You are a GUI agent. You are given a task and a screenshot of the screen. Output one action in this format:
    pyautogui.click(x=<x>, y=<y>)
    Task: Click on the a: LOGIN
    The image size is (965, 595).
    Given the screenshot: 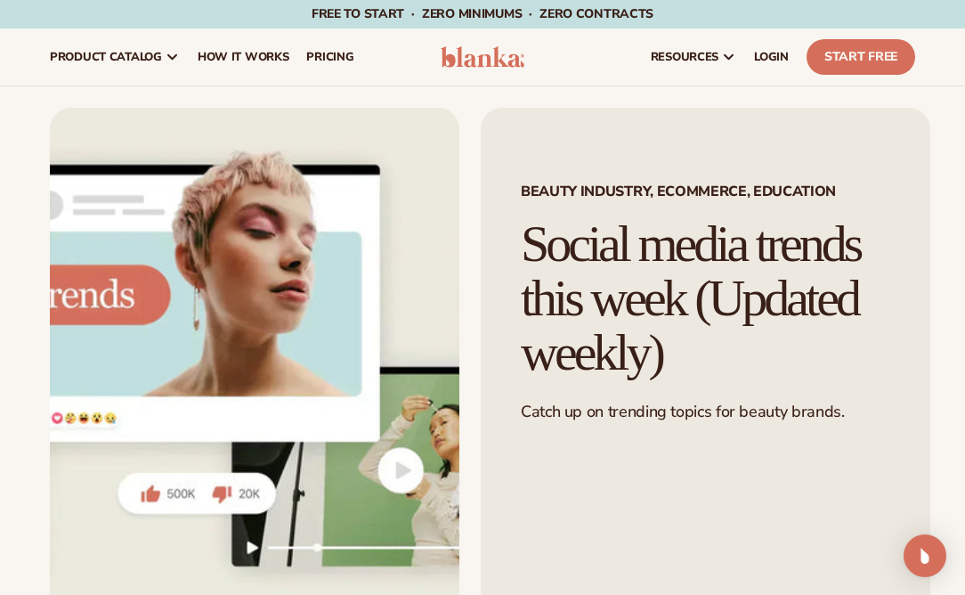 What is the action you would take?
    pyautogui.click(x=771, y=57)
    